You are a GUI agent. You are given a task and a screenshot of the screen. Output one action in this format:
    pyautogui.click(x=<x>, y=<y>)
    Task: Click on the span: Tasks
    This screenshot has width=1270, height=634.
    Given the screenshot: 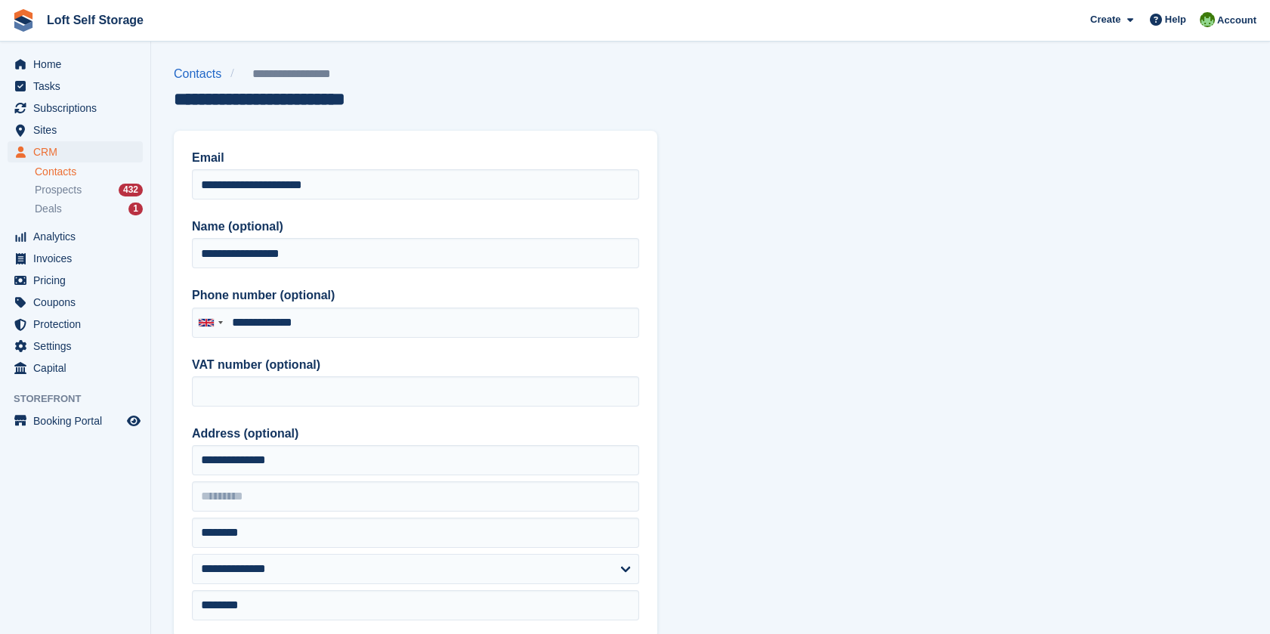 What is the action you would take?
    pyautogui.click(x=79, y=86)
    